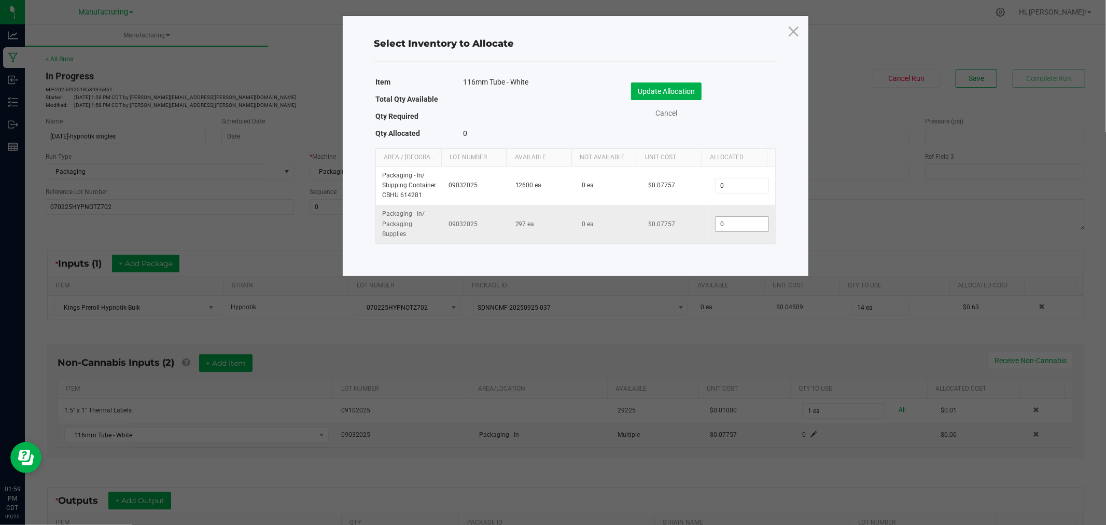  Describe the element at coordinates (465, 133) in the screenshot. I see `span: 0` at that location.